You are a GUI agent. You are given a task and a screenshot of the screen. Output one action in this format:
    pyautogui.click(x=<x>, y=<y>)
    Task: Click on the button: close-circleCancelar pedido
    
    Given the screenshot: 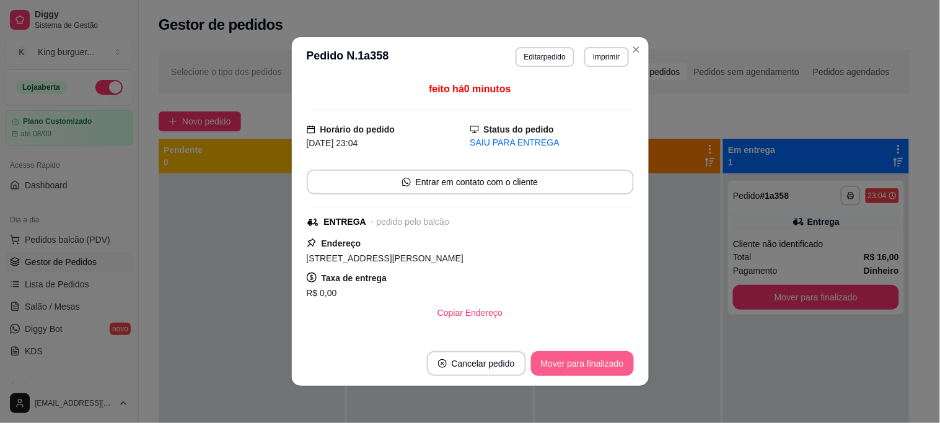 What is the action you would take?
    pyautogui.click(x=477, y=364)
    